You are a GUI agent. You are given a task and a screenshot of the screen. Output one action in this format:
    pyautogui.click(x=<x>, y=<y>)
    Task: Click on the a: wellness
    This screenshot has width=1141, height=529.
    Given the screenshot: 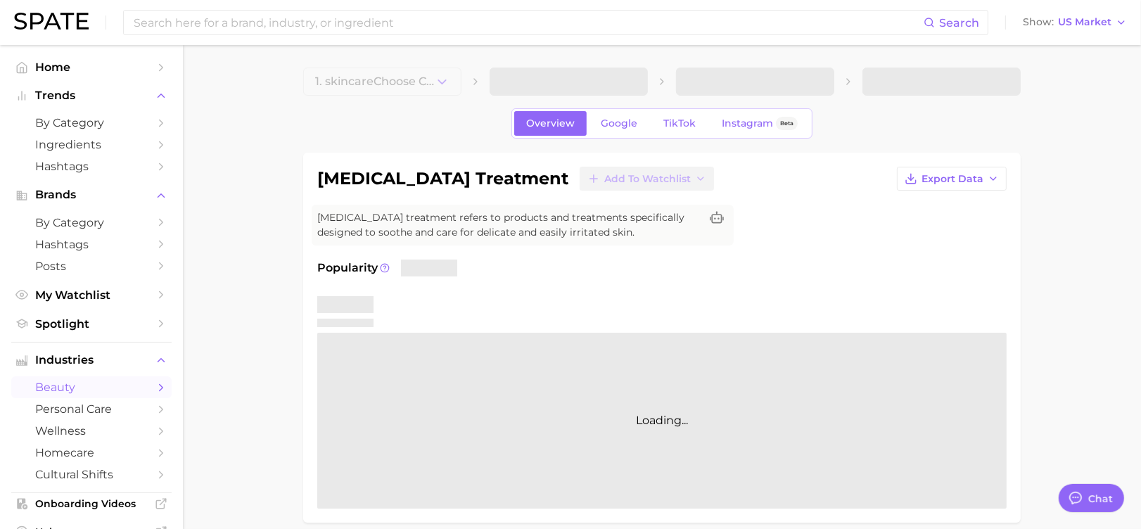 What is the action you would take?
    pyautogui.click(x=91, y=431)
    